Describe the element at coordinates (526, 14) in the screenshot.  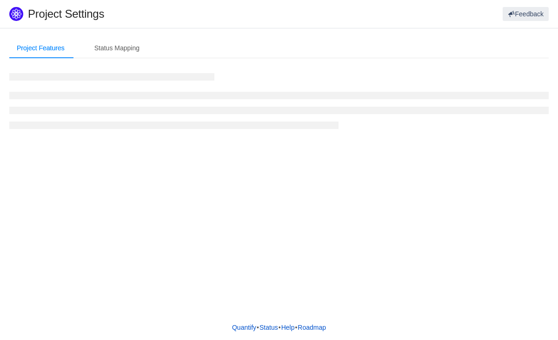
I see `button: Feedback` at that location.